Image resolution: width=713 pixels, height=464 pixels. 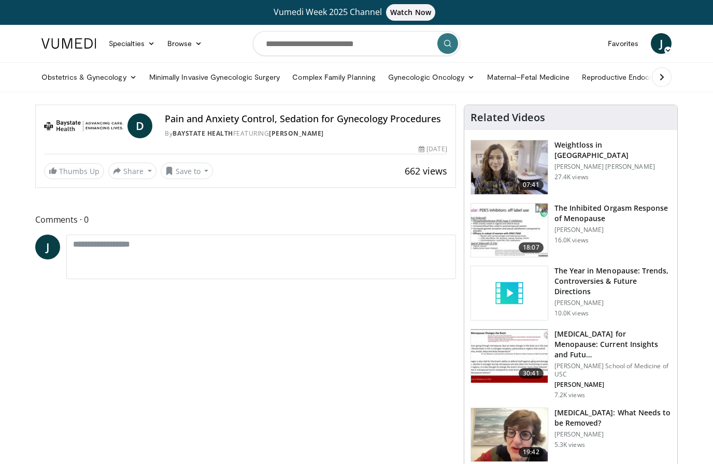 I want to click on span: 30:41, so click(x=531, y=373).